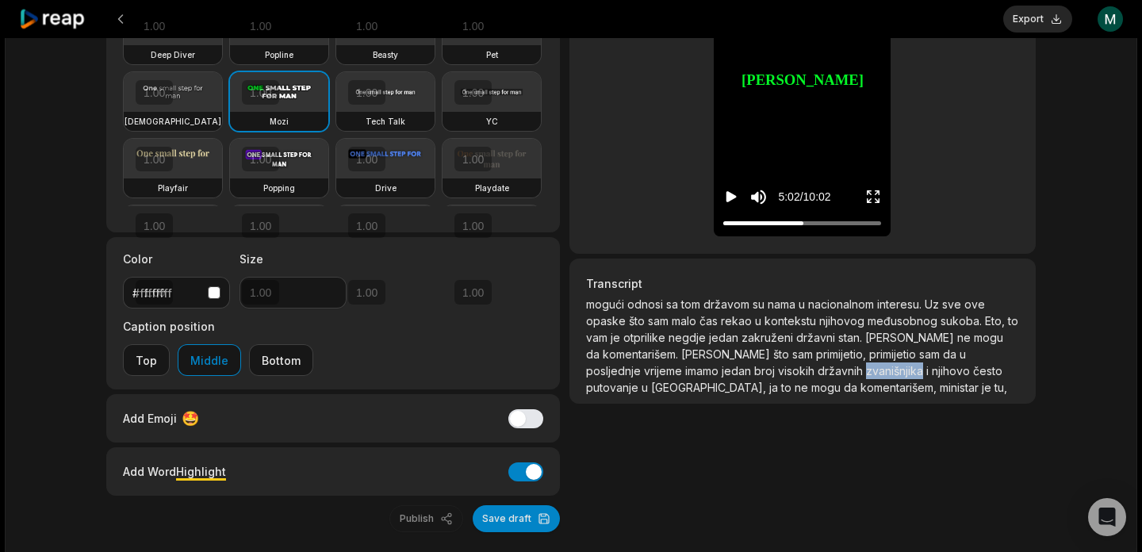  Describe the element at coordinates (896, 370) in the screenshot. I see `span: zvanišnjika` at that location.